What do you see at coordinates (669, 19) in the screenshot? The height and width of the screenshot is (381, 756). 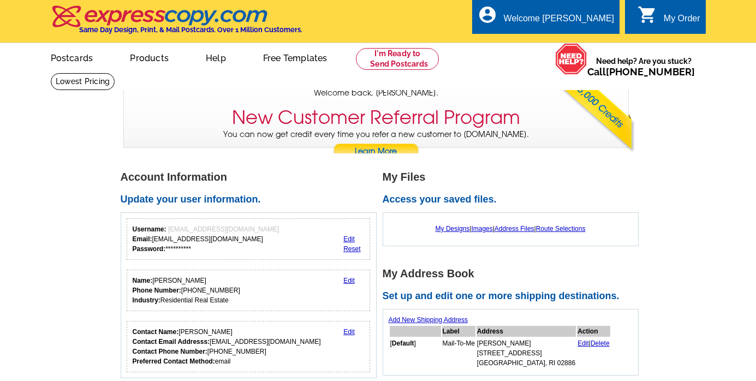 I see `a: shopping_cart My Order` at bounding box center [669, 19].